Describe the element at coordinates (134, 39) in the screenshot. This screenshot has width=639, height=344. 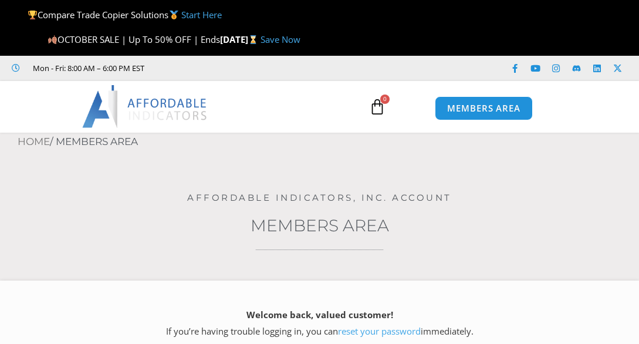
I see `span: OCTOBER SALE | Up To 50% OFF | Ends` at that location.